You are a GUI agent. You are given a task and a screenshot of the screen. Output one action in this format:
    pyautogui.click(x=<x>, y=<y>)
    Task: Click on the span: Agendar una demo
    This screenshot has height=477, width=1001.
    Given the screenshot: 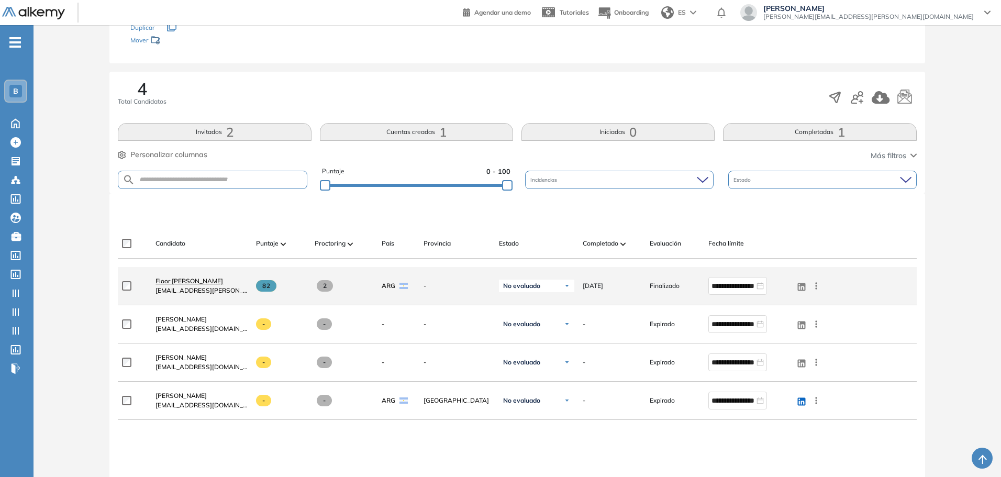 What is the action you would take?
    pyautogui.click(x=503, y=12)
    